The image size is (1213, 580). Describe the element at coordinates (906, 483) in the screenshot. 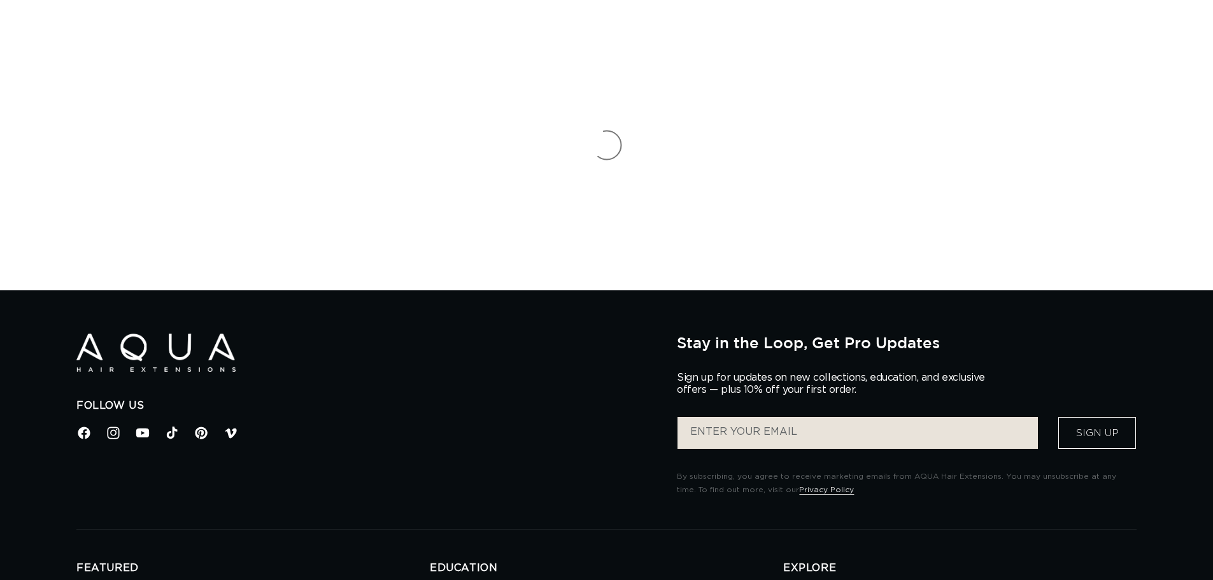

I see `p: By subscribing, you agree to receive marketing emails from AQUA Hair Extensions. You may unsubscr...` at that location.